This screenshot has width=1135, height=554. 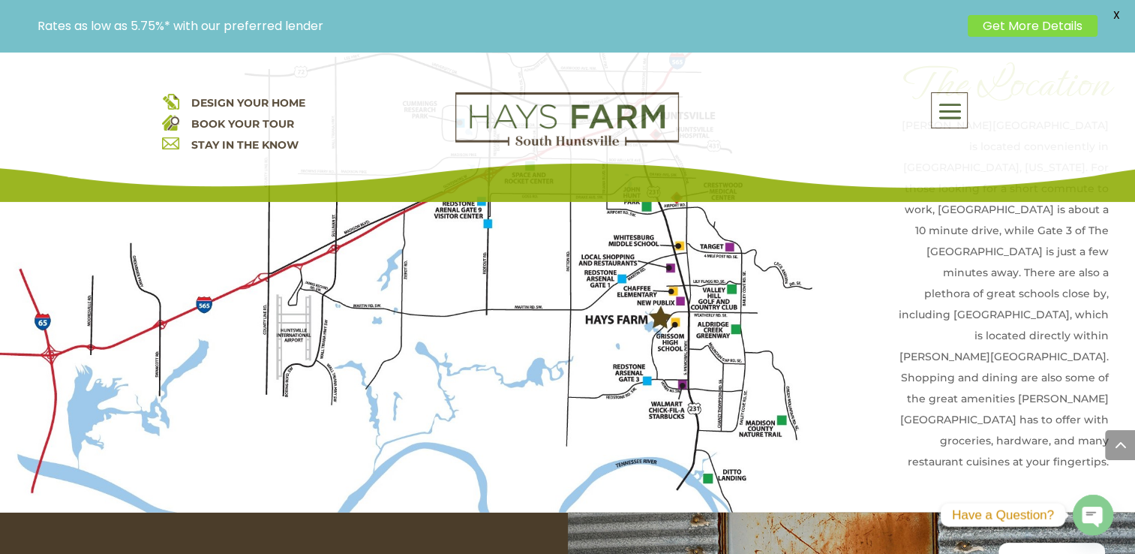 I want to click on a: STAY IN THE KNOW, so click(x=244, y=145).